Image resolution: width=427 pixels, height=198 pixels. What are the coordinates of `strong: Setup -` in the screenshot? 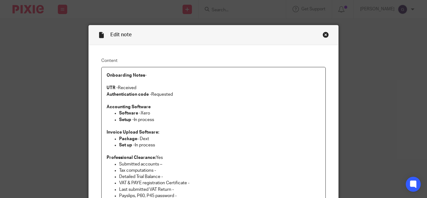 It's located at (126, 120).